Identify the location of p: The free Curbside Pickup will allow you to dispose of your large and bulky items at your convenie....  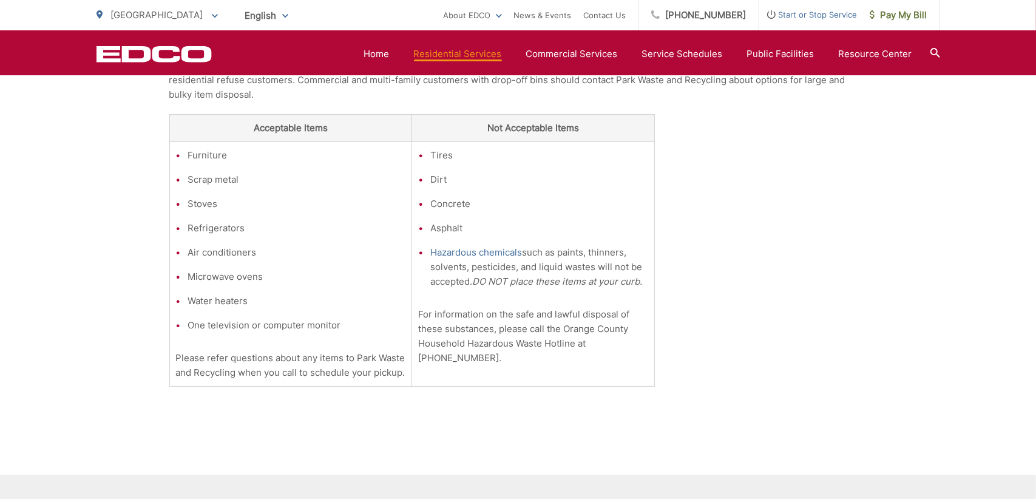
(518, 80).